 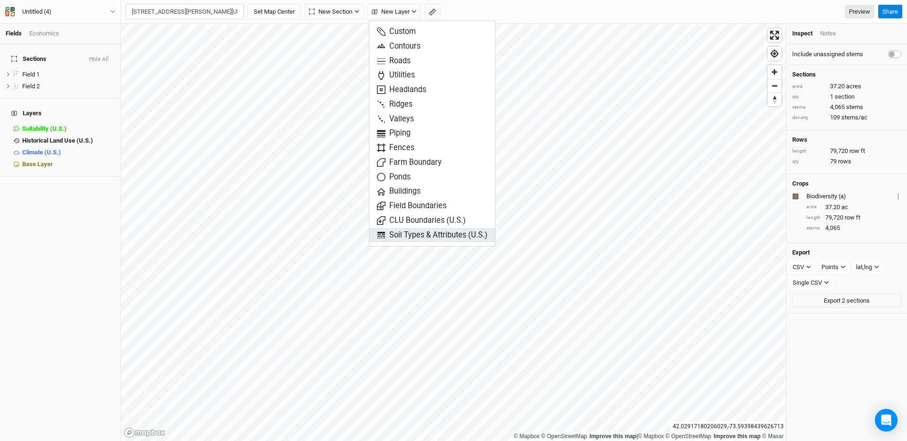 I want to click on span: Sections, so click(x=29, y=59).